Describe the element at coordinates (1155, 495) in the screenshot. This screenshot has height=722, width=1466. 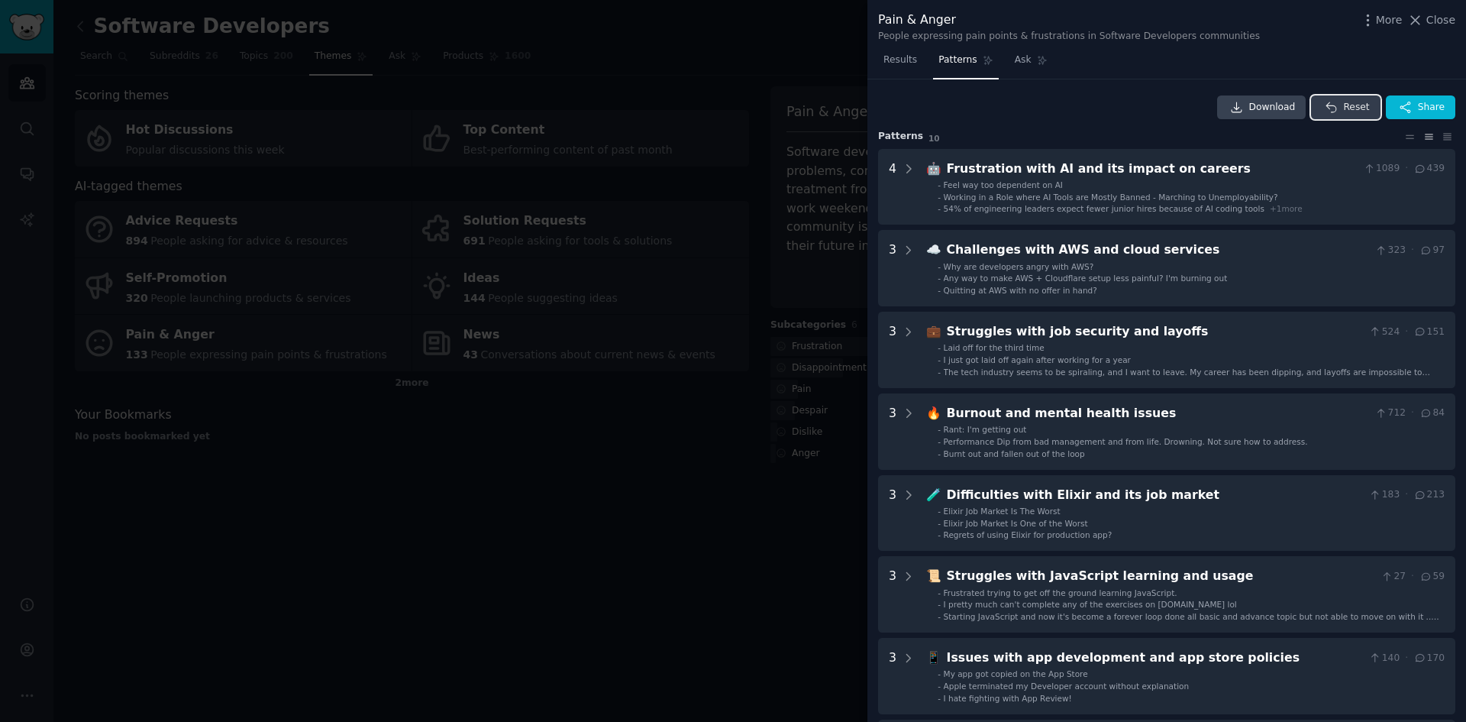
I see `div: Difficulties with Elixir and its job market` at that location.